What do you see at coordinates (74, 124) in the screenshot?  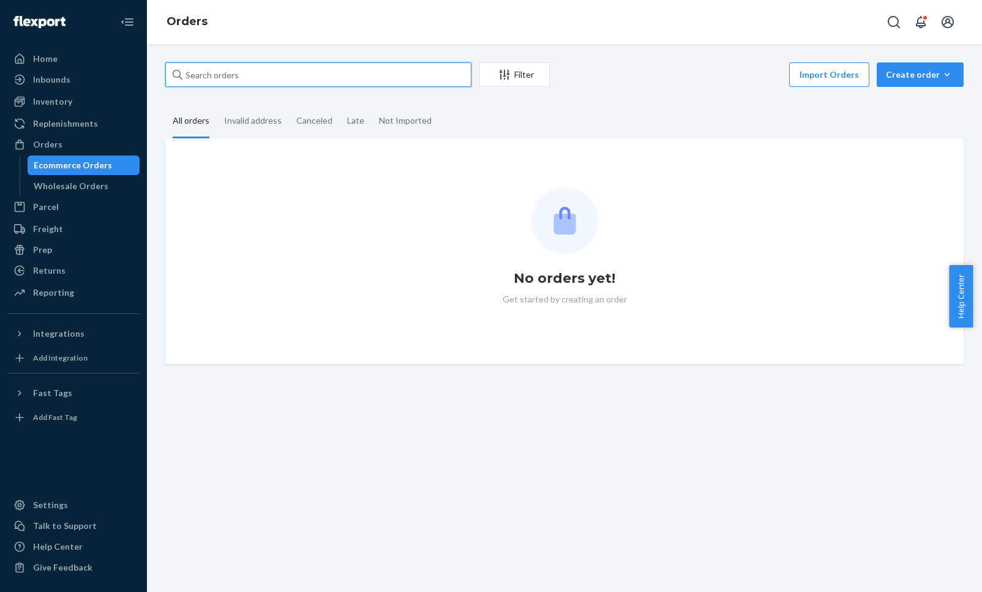 I see `a: Replenishments` at bounding box center [74, 124].